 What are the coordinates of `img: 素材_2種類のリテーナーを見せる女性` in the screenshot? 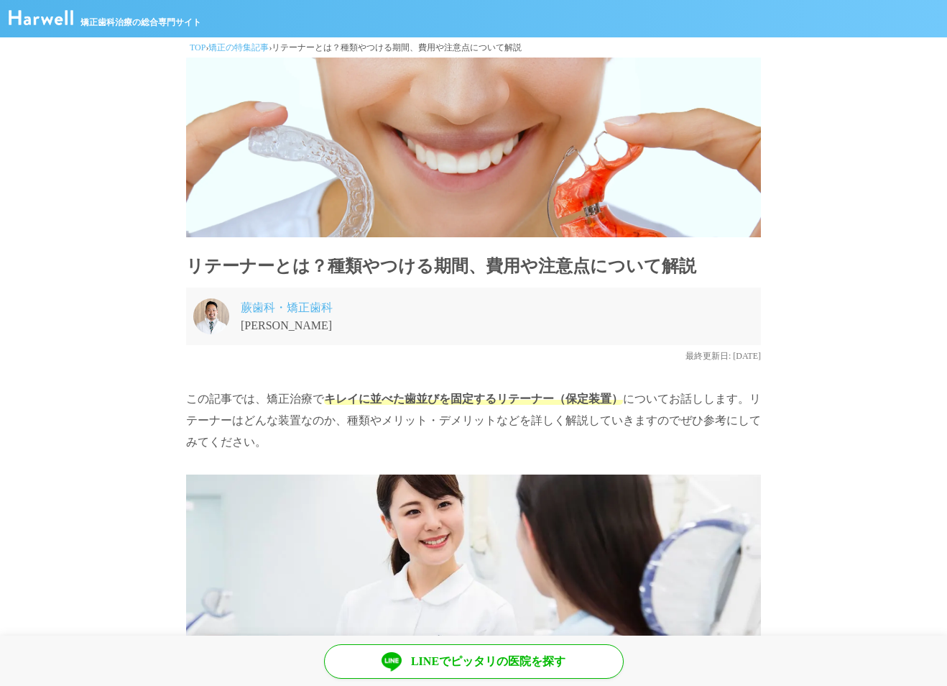 It's located at (474, 147).